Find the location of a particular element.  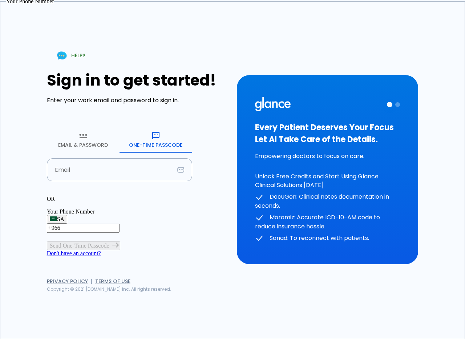

button: One-Time Passcode is located at coordinates (156, 140).